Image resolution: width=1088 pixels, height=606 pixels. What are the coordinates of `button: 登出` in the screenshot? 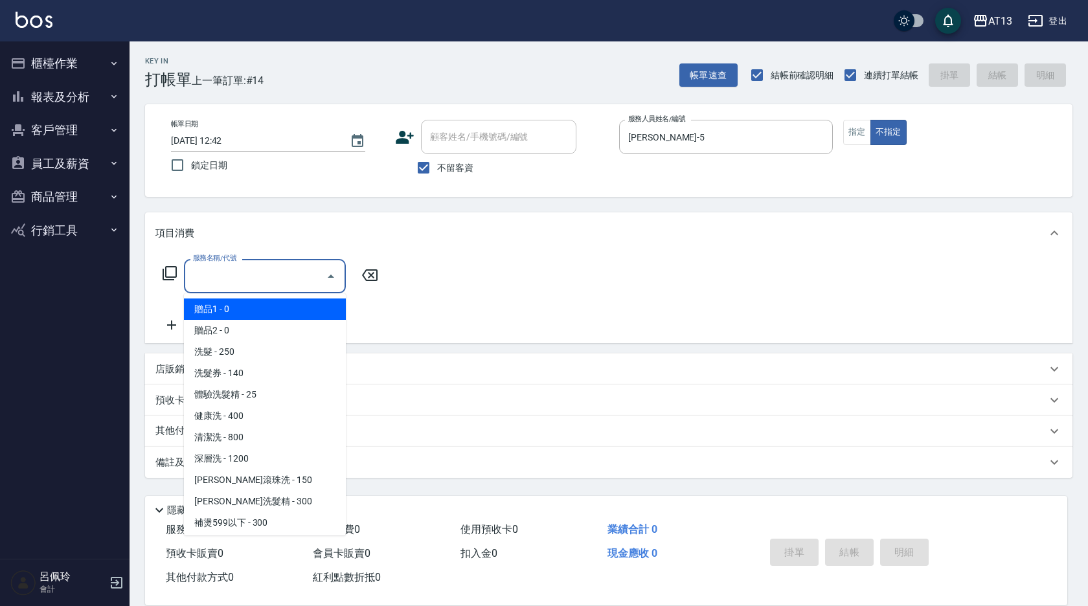 It's located at (1047, 21).